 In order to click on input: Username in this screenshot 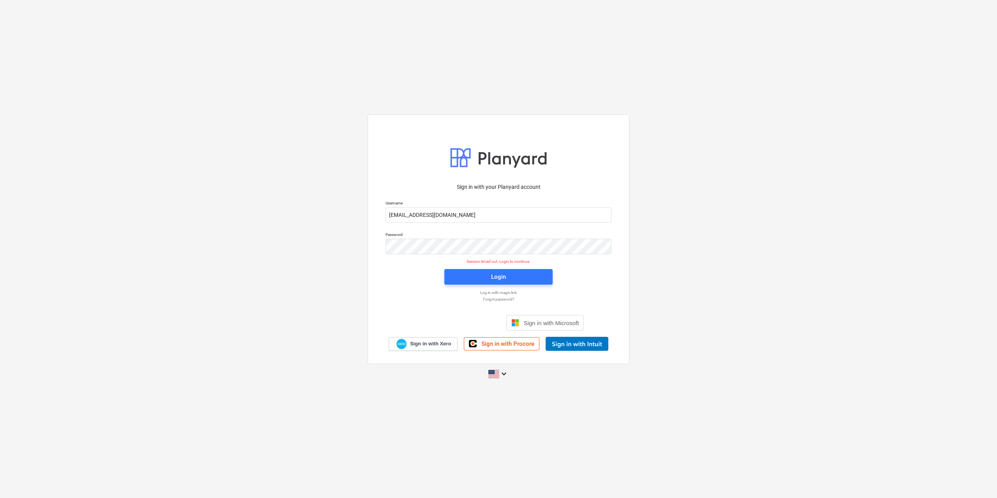, I will do `click(499, 215)`.